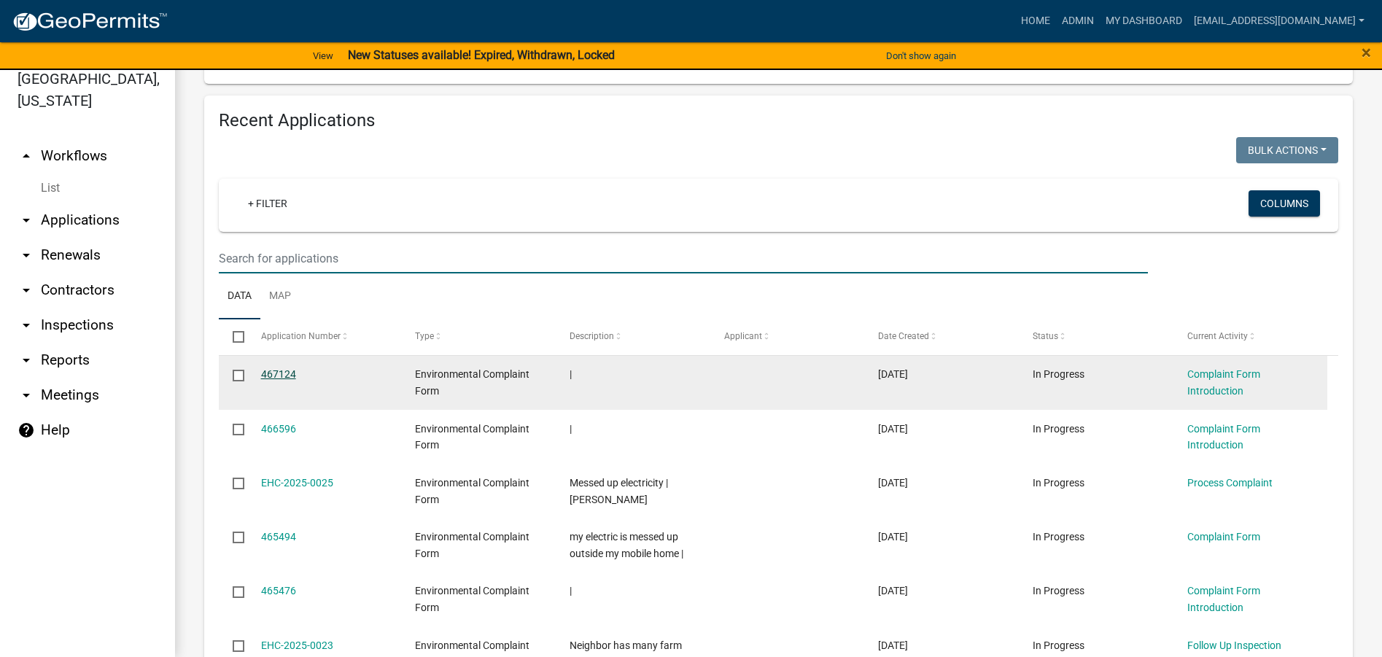  Describe the element at coordinates (619, 491) in the screenshot. I see `span: Messed up electricity | Wendy Schafer-Bozard` at that location.